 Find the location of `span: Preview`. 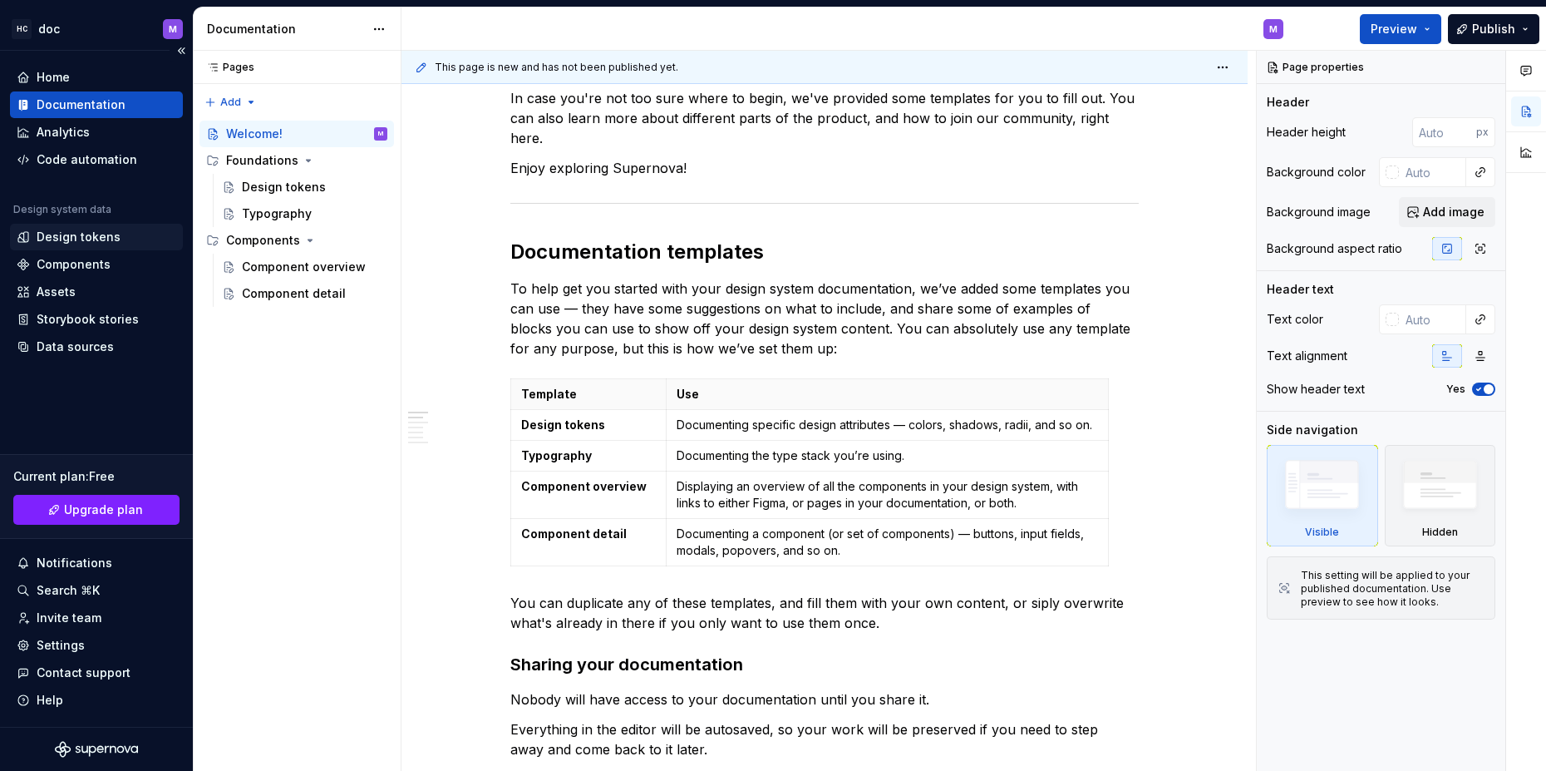

span: Preview is located at coordinates (1394, 29).